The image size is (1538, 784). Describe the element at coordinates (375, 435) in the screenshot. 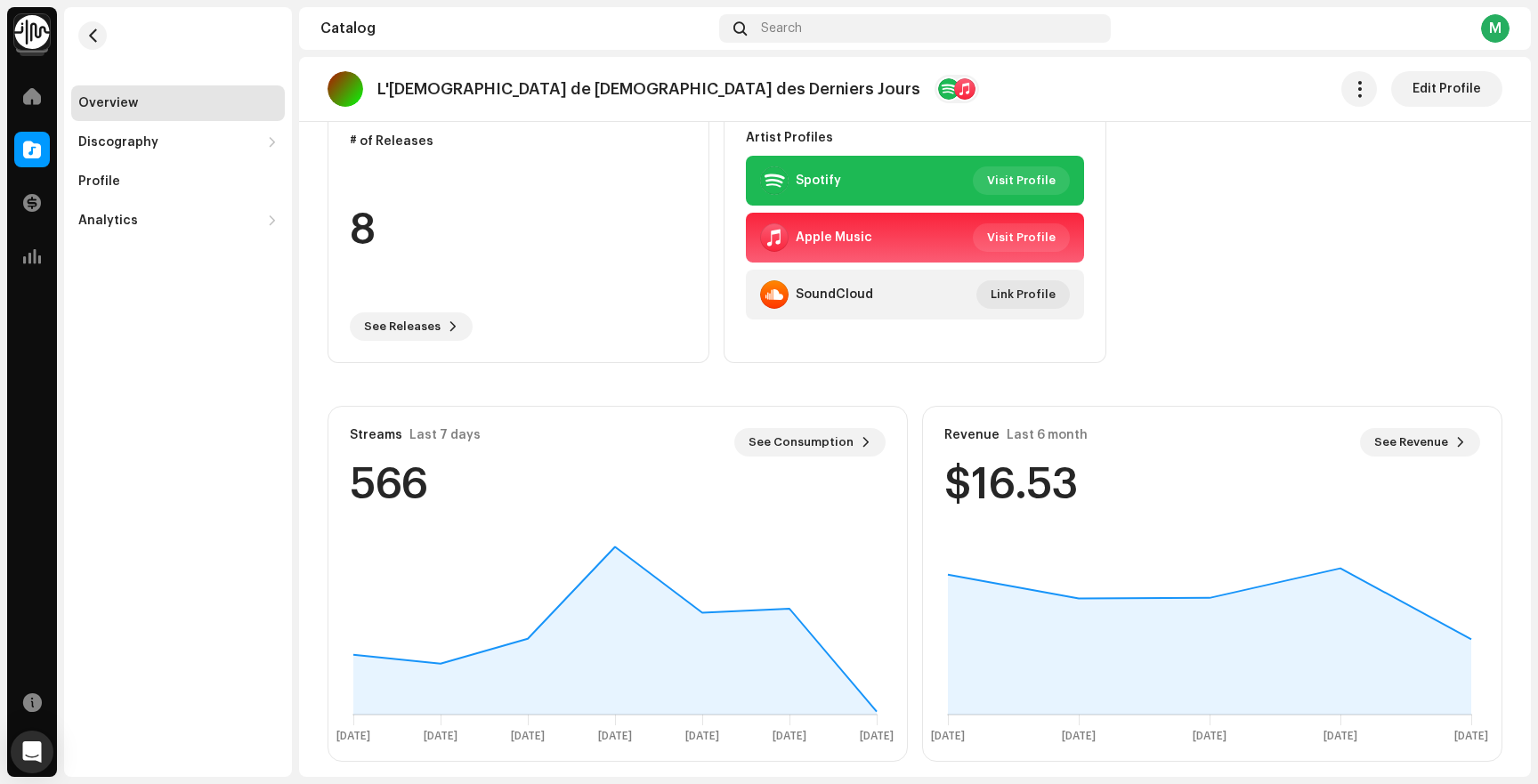

I see `div: Streams` at that location.